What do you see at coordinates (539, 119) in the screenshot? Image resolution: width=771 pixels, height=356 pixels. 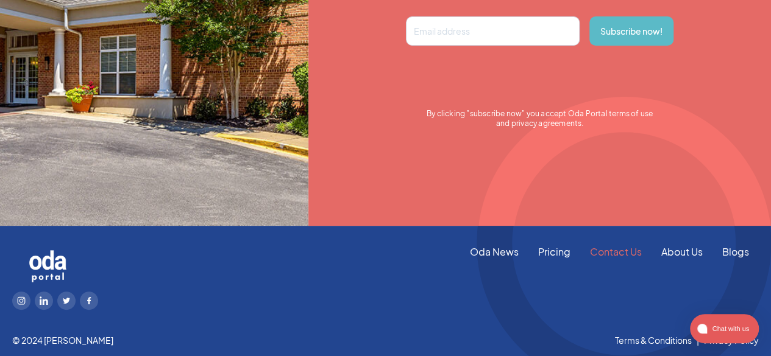 I see `div: By clicking "subscribe now" you accept Oda Portal terms of use and privacy agreements.` at bounding box center [539, 119].